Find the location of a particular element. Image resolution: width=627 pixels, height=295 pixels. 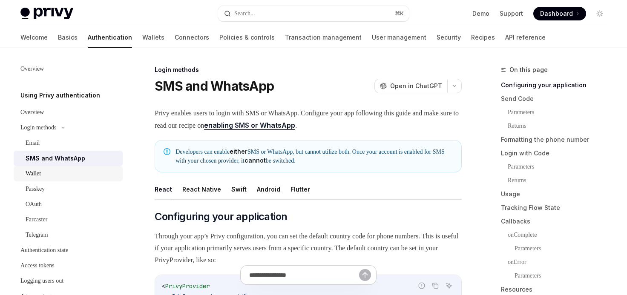

button: Search...⌘K is located at coordinates (313, 14).